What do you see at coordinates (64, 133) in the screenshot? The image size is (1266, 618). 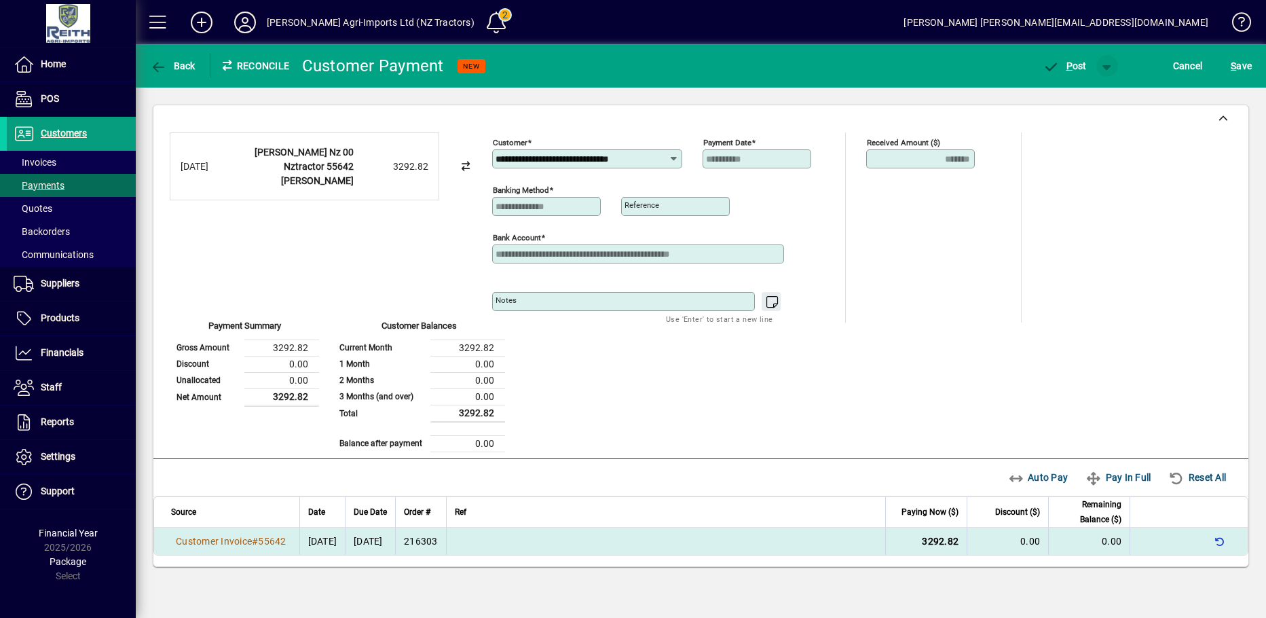 I see `span: Customers` at bounding box center [64, 133].